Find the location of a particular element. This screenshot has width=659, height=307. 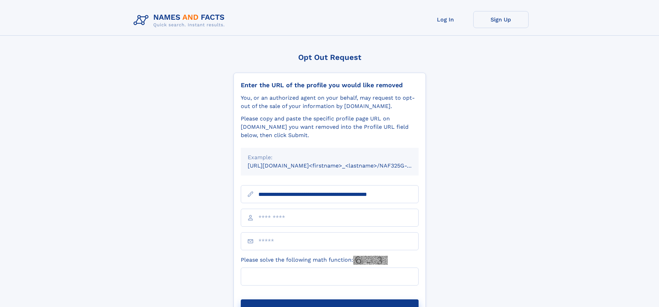

label: Please solve the following math function: is located at coordinates (314, 260).